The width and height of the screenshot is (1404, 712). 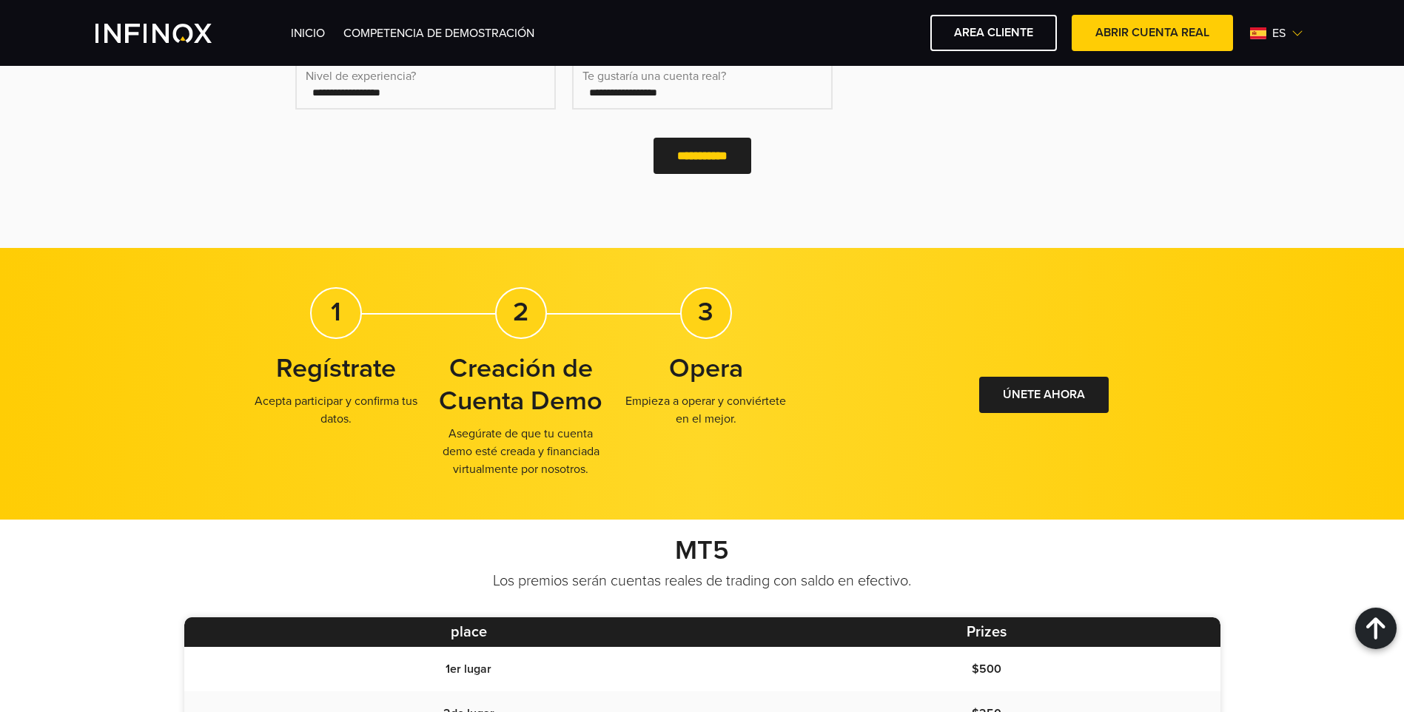 I want to click on strong: 1, so click(x=336, y=312).